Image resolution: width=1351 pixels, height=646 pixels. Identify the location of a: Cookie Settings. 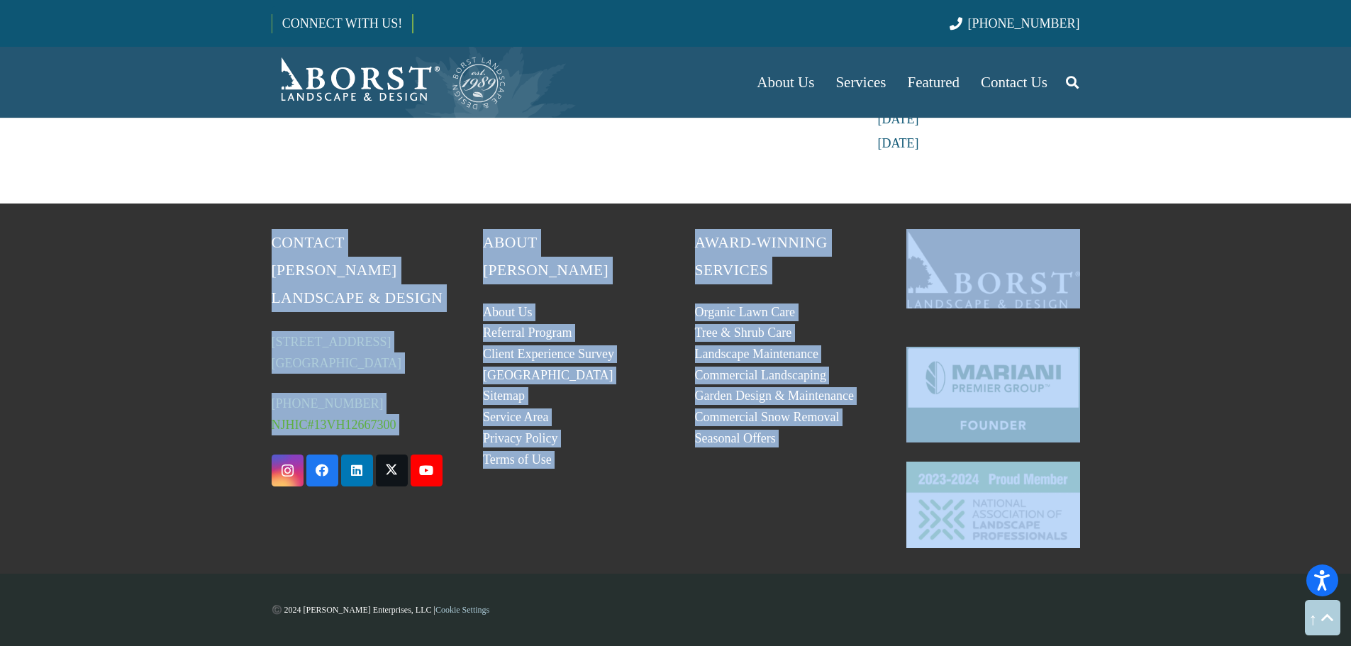
(462, 610).